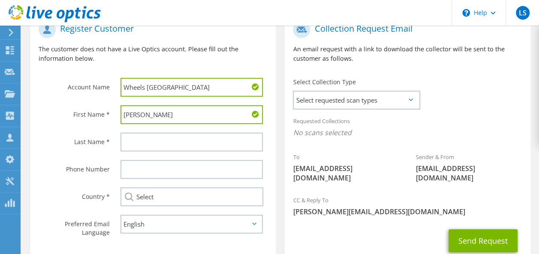 This screenshot has width=539, height=254. I want to click on span: No scans selected, so click(407, 133).